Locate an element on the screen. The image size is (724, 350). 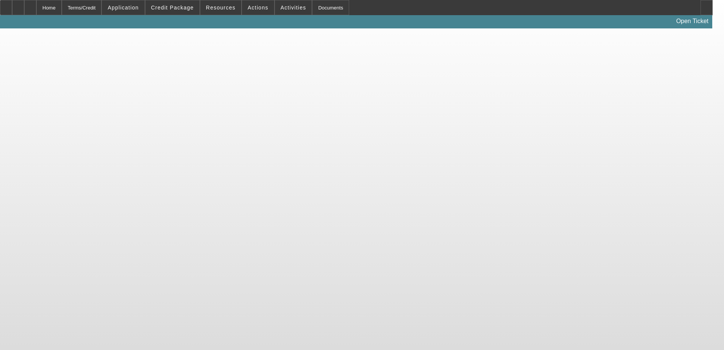
a: Open Ticket is located at coordinates (692, 21).